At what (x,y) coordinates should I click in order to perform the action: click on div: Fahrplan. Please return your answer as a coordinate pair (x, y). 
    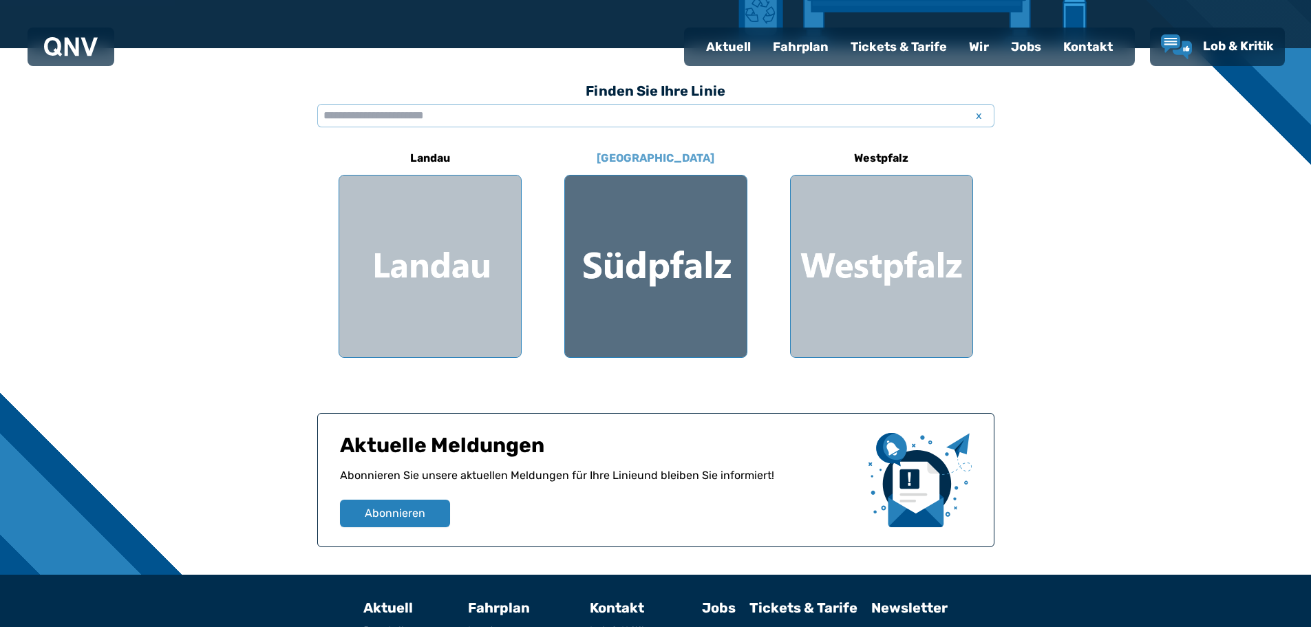
    Looking at the image, I should click on (800, 47).